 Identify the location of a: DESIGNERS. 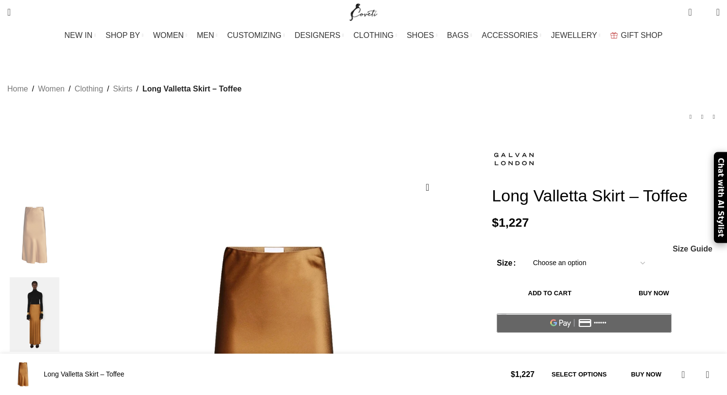
(319, 35).